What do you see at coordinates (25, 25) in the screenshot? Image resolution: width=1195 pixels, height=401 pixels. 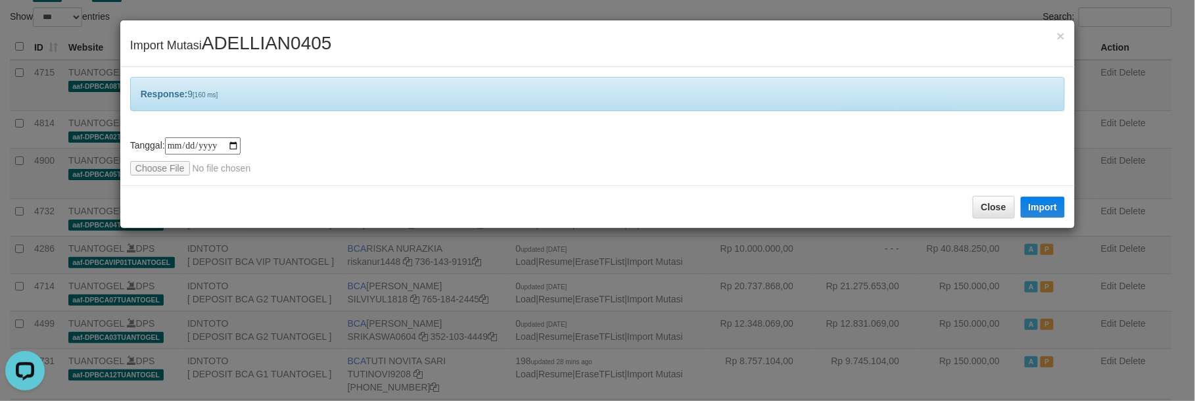 I see `button: Open LiveChat chat widget` at bounding box center [25, 25].